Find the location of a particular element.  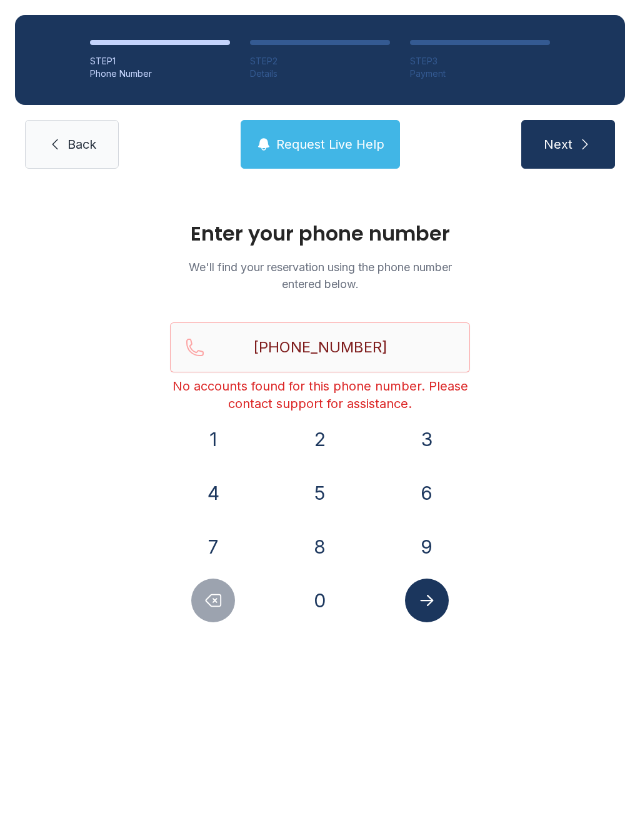

button: 0 is located at coordinates (320, 600).